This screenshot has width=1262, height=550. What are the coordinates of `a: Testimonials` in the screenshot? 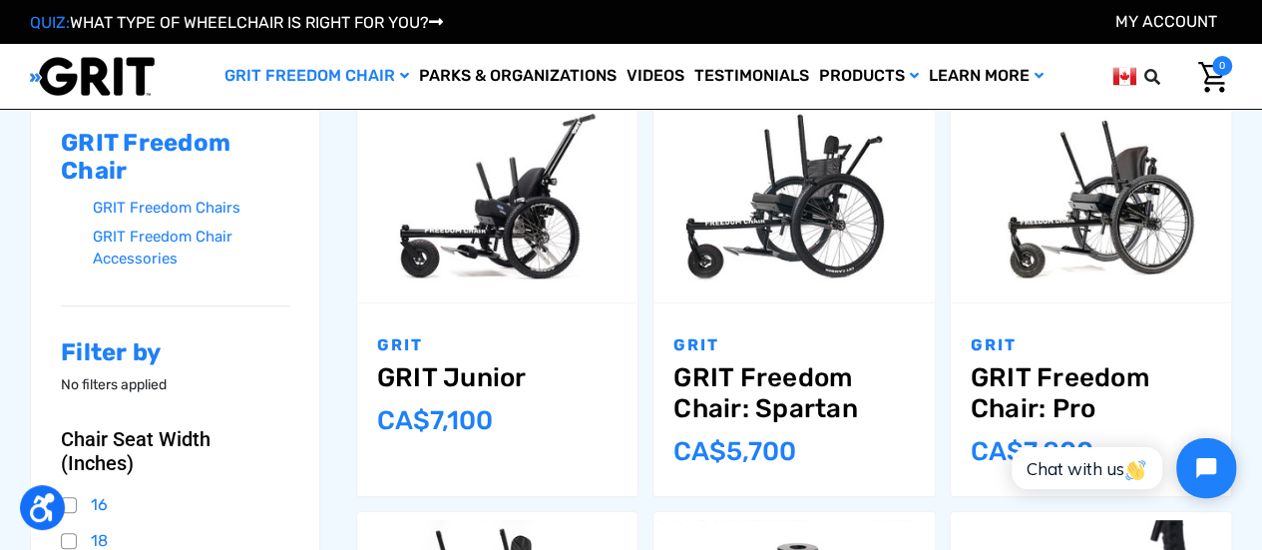 It's located at (751, 76).